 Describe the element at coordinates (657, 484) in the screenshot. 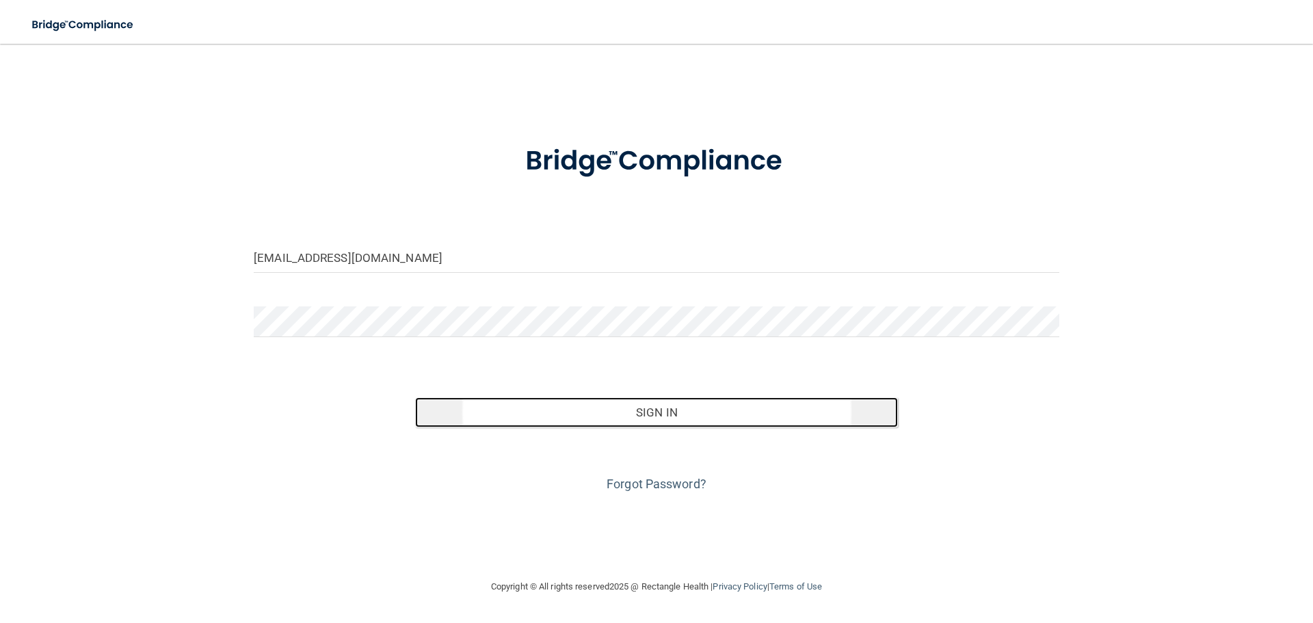

I see `a: Forgot Password?` at that location.